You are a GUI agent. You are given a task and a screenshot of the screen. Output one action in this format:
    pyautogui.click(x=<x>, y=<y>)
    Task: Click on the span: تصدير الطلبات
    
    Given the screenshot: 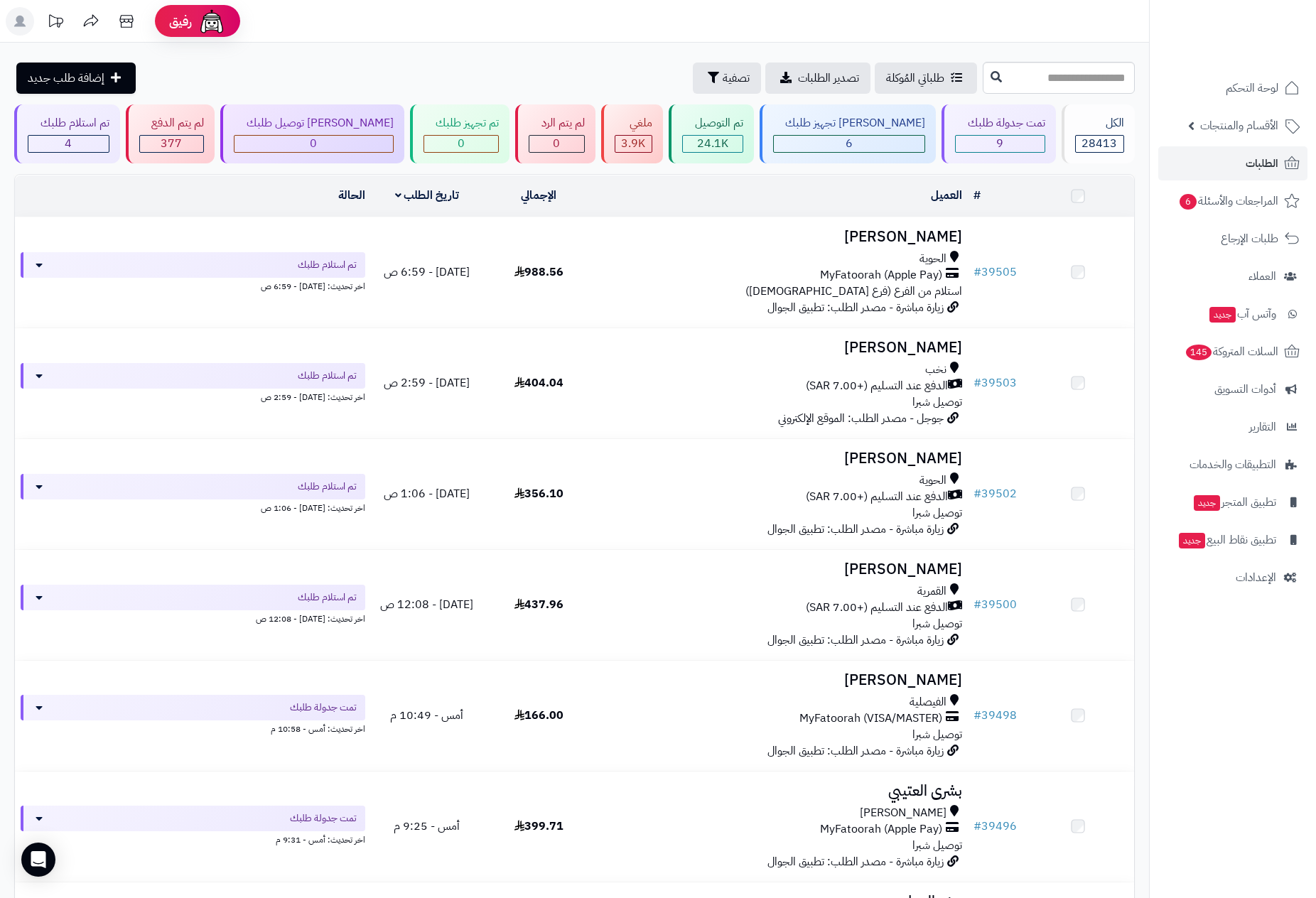 What is the action you would take?
    pyautogui.click(x=828, y=78)
    